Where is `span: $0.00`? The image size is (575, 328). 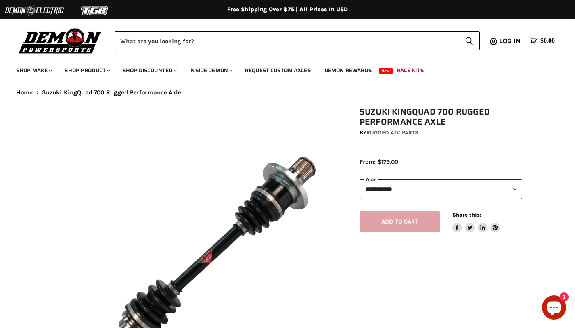 span: $0.00 is located at coordinates (547, 41).